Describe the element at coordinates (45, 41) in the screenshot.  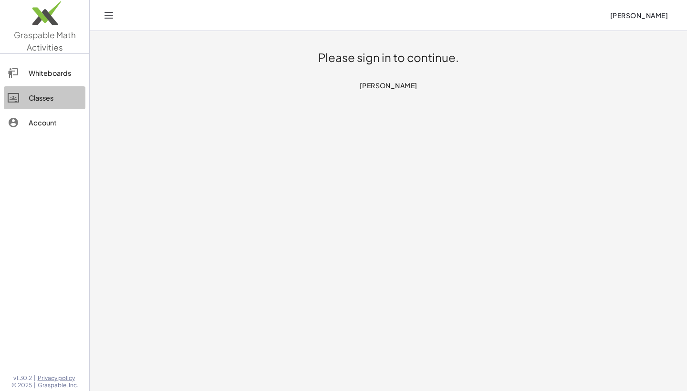
I see `span: Graspable Math Activities` at that location.